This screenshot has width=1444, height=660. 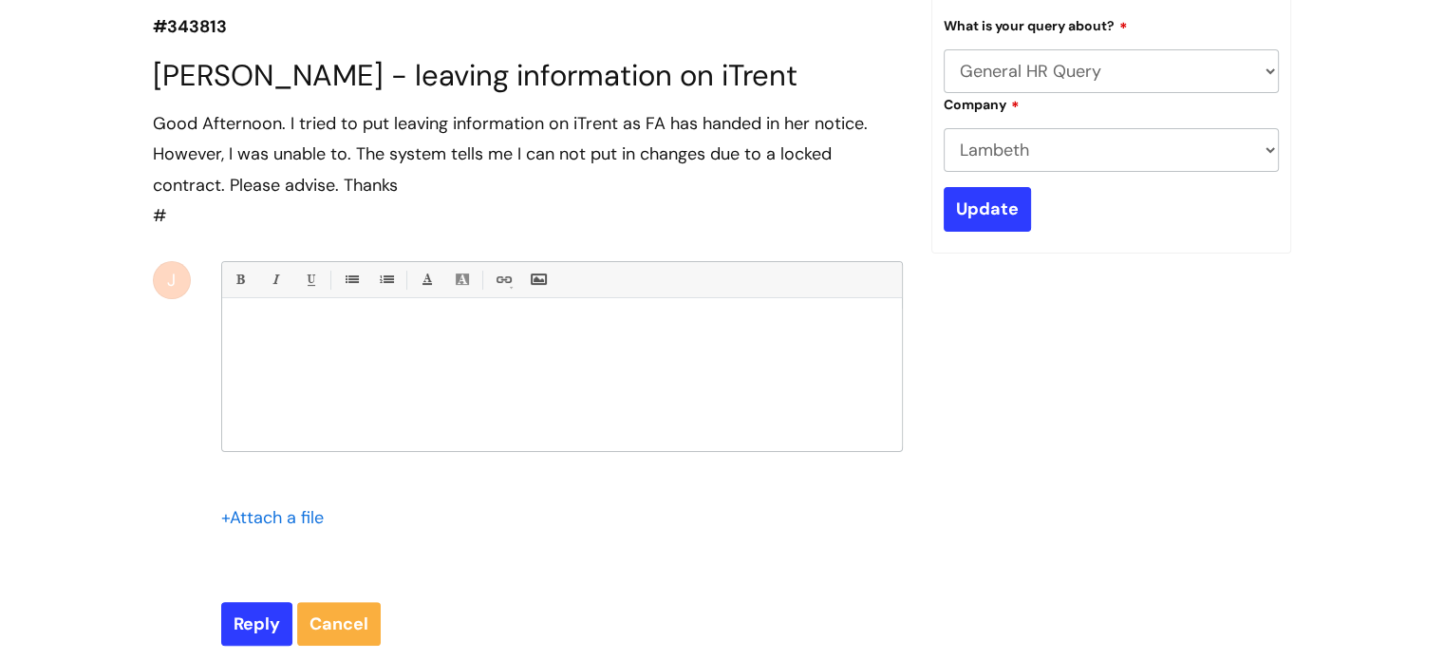 I want to click on a: Underline(Ctrl-U), so click(x=310, y=279).